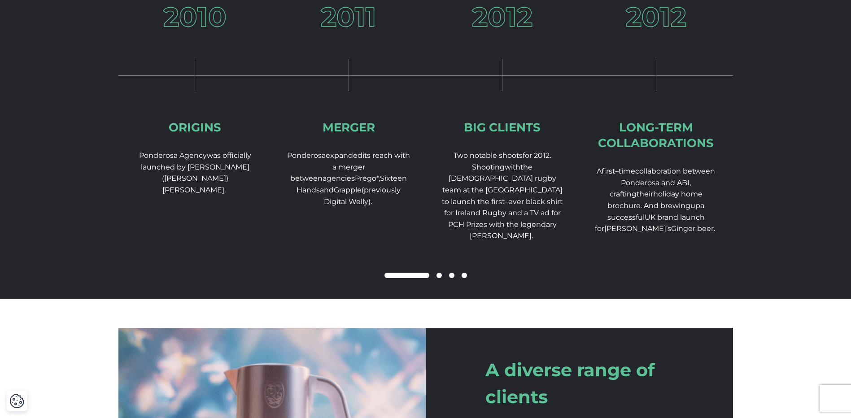 This screenshot has height=418, width=851. I want to click on span: collaboration between Ponderosa and ABI, so click(668, 177).